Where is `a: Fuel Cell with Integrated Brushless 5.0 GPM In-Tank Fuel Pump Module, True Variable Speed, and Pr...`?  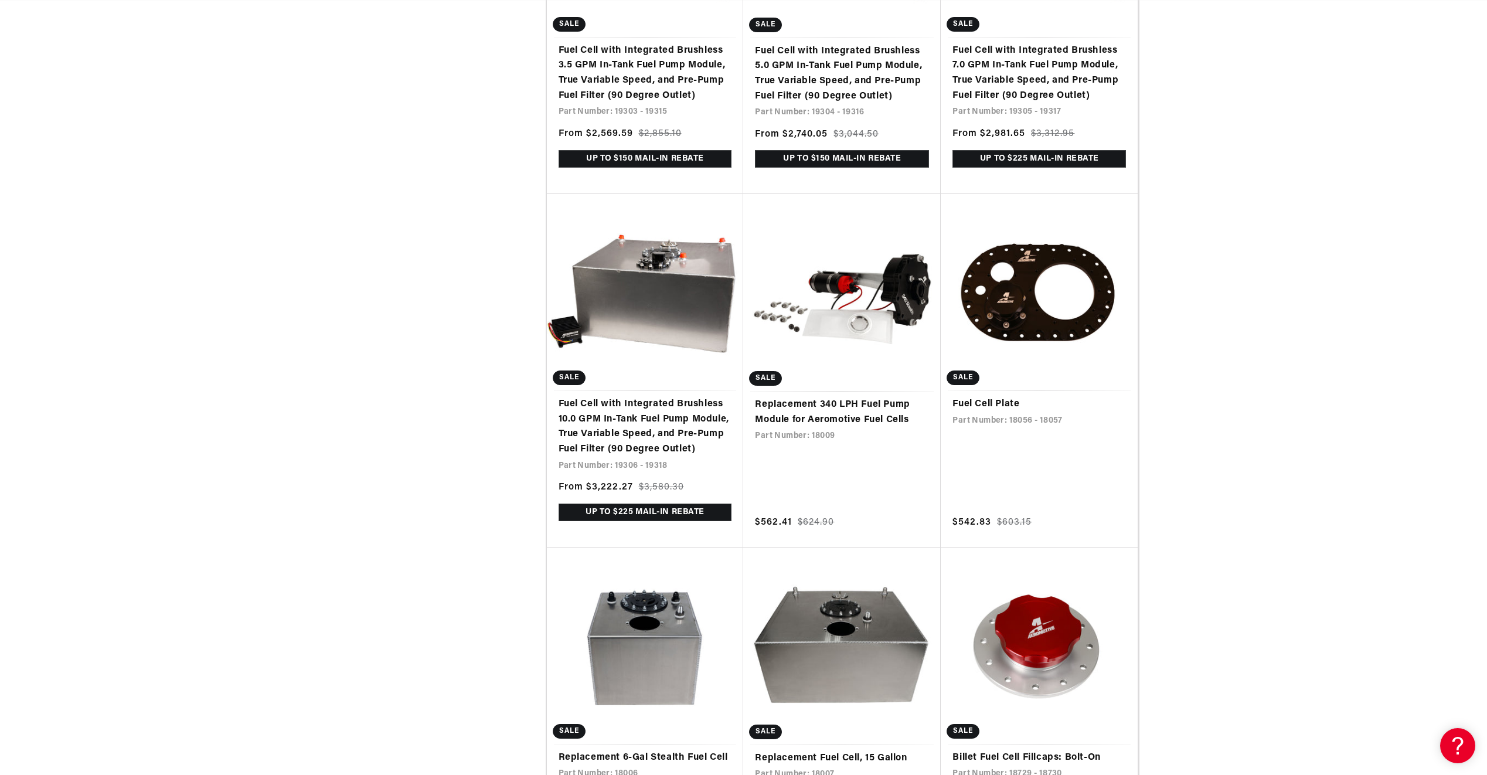
a: Fuel Cell with Integrated Brushless 5.0 GPM In-Tank Fuel Pump Module, True Variable Speed, and Pr... is located at coordinates (842, 74).